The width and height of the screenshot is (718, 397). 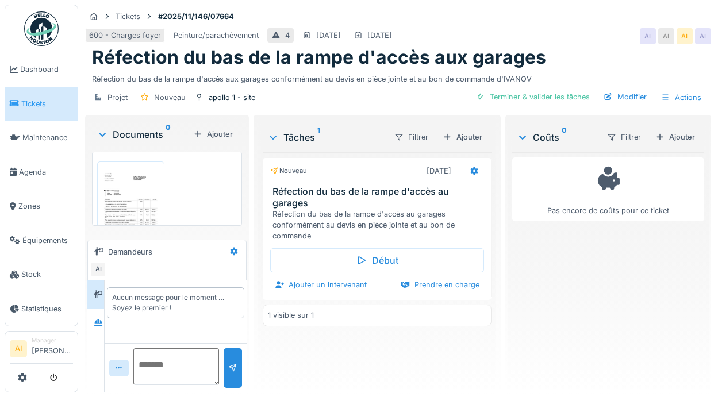 I want to click on sup: 1, so click(x=318, y=137).